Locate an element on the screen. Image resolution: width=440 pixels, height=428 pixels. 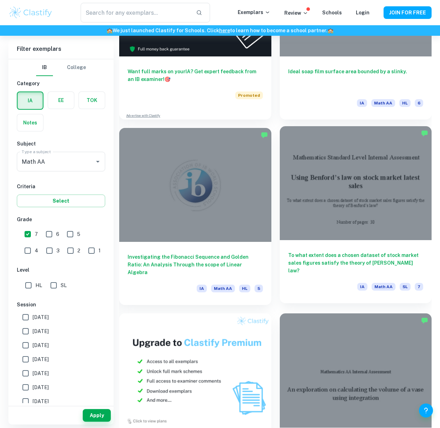
a: here is located at coordinates (224, 31).